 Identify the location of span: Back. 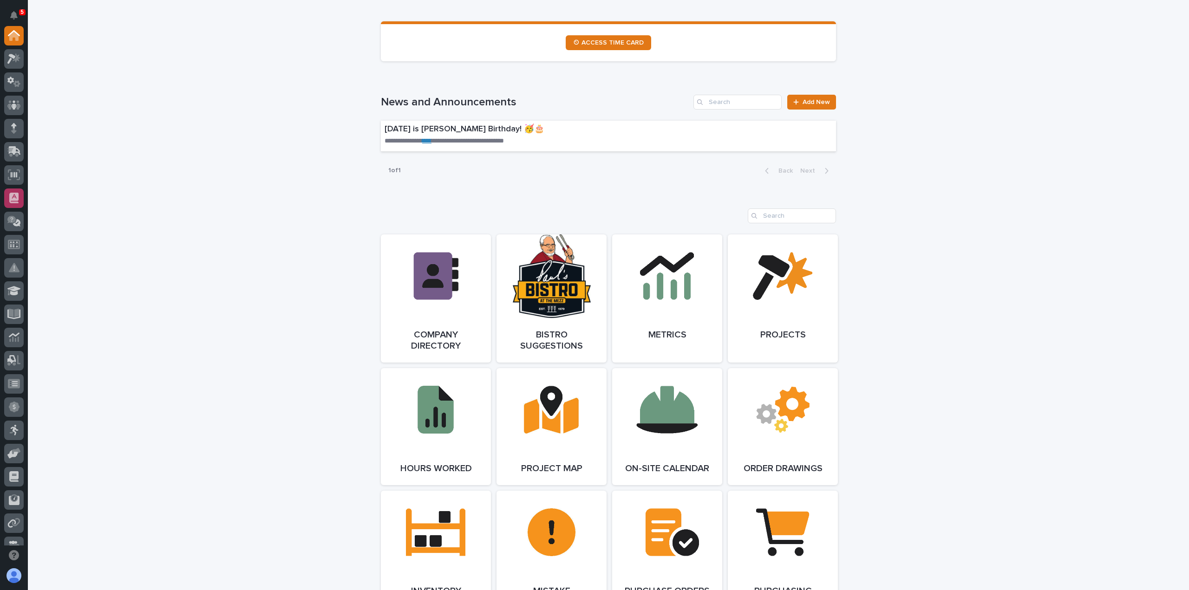
(782, 171).